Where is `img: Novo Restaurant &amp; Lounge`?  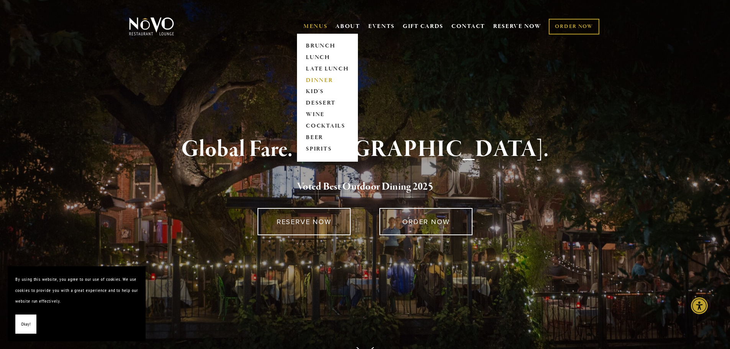 img: Novo Restaurant &amp; Lounge is located at coordinates (151, 26).